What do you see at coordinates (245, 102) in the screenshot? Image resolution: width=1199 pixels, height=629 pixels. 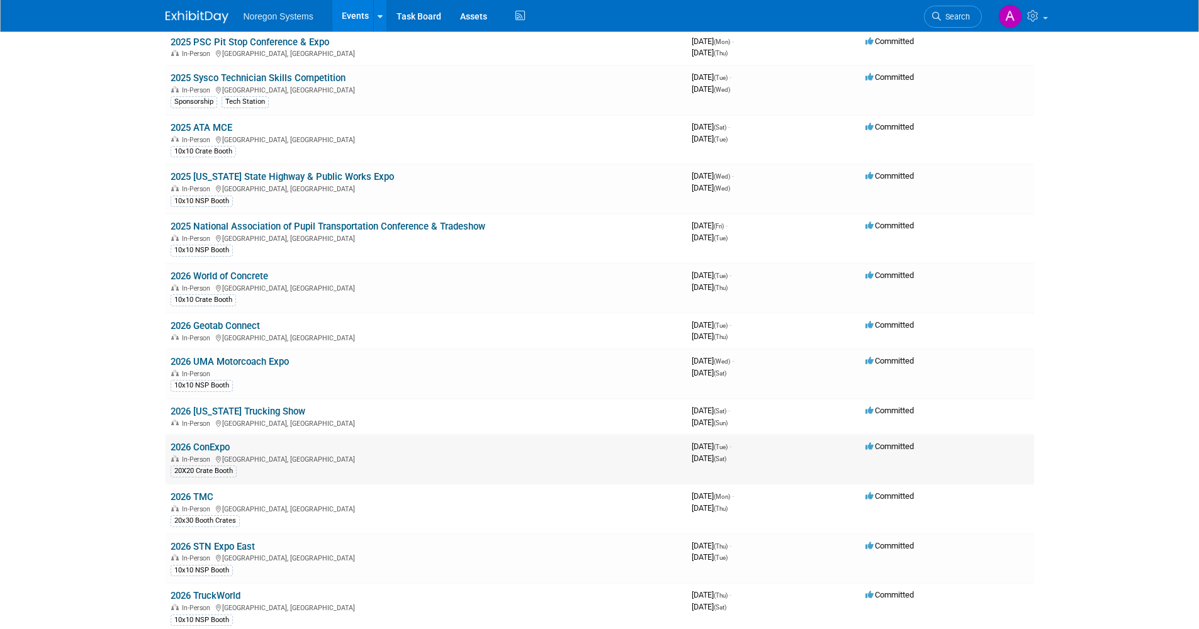 I see `div: Tech Station` at bounding box center [245, 102].